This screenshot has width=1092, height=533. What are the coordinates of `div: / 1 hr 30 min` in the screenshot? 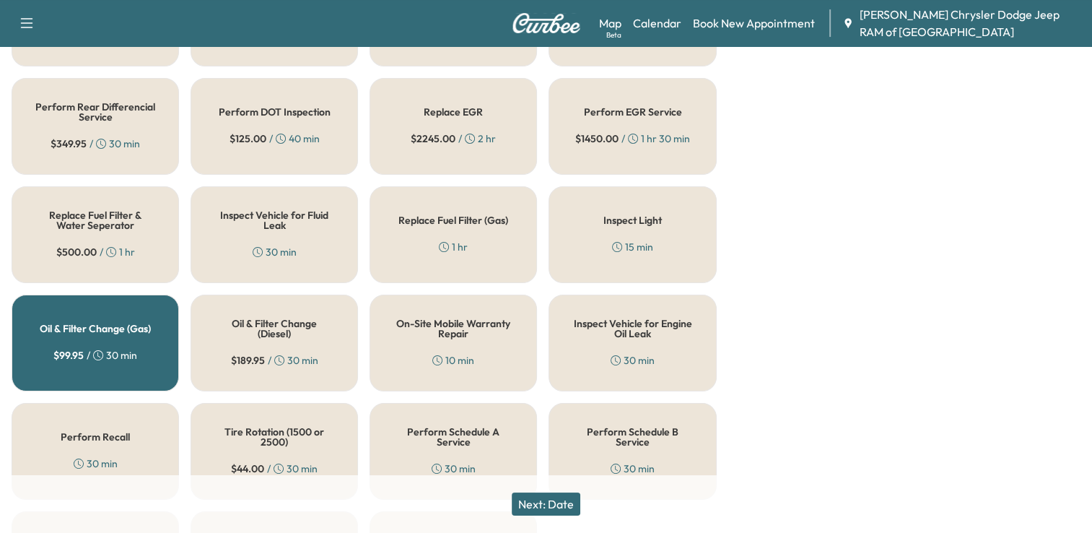 It's located at (632, 139).